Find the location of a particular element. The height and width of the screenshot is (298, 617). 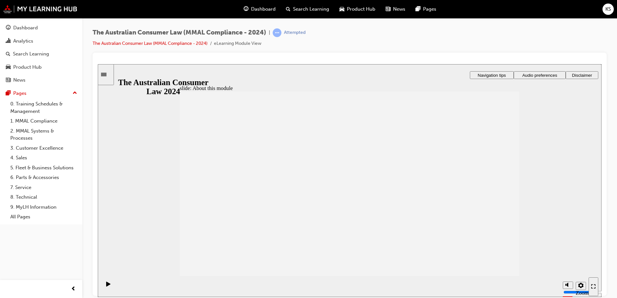

label: Zoom to fit is located at coordinates (484, 235).